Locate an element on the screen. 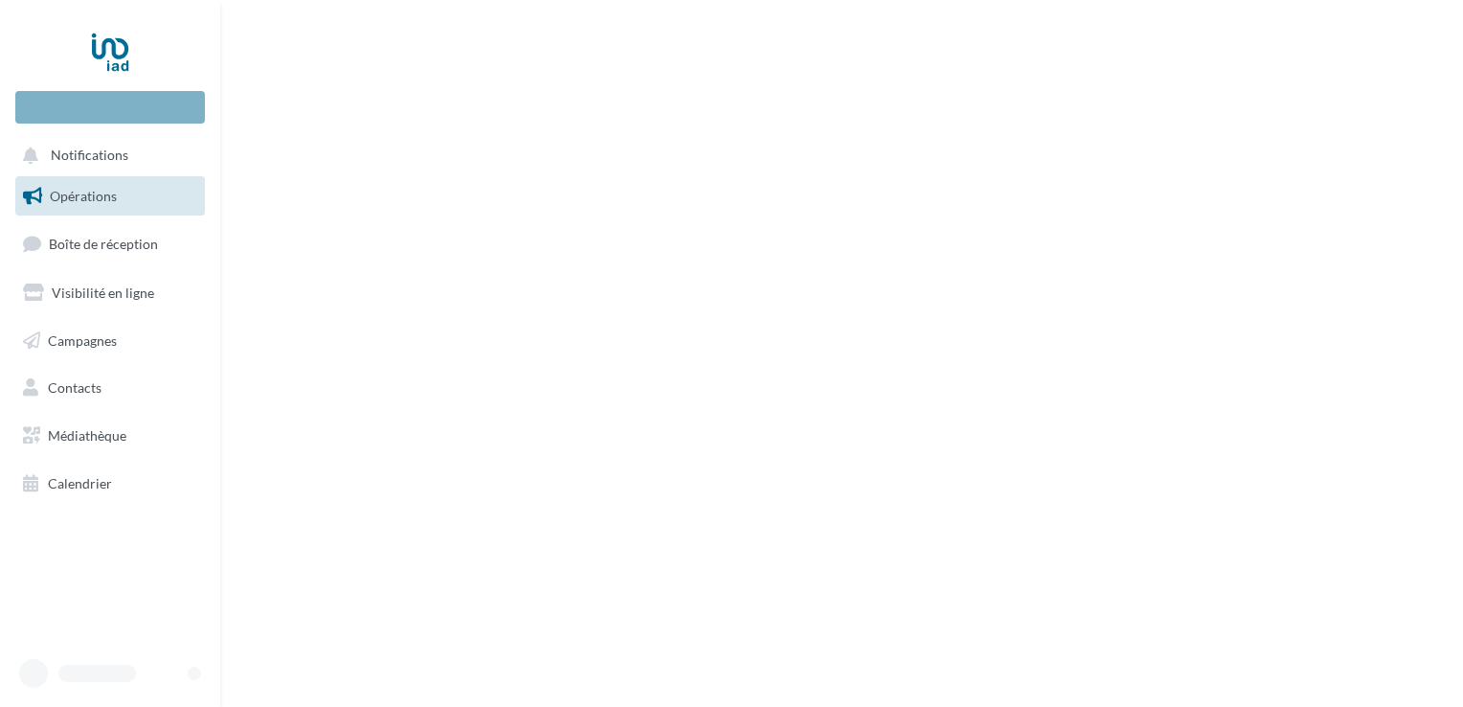 This screenshot has width=1463, height=707. a: Médiathèque is located at coordinates (110, 436).